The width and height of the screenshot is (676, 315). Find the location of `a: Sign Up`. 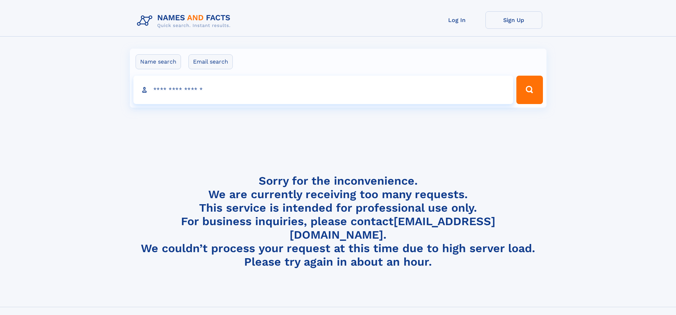

a: Sign Up is located at coordinates (514, 20).